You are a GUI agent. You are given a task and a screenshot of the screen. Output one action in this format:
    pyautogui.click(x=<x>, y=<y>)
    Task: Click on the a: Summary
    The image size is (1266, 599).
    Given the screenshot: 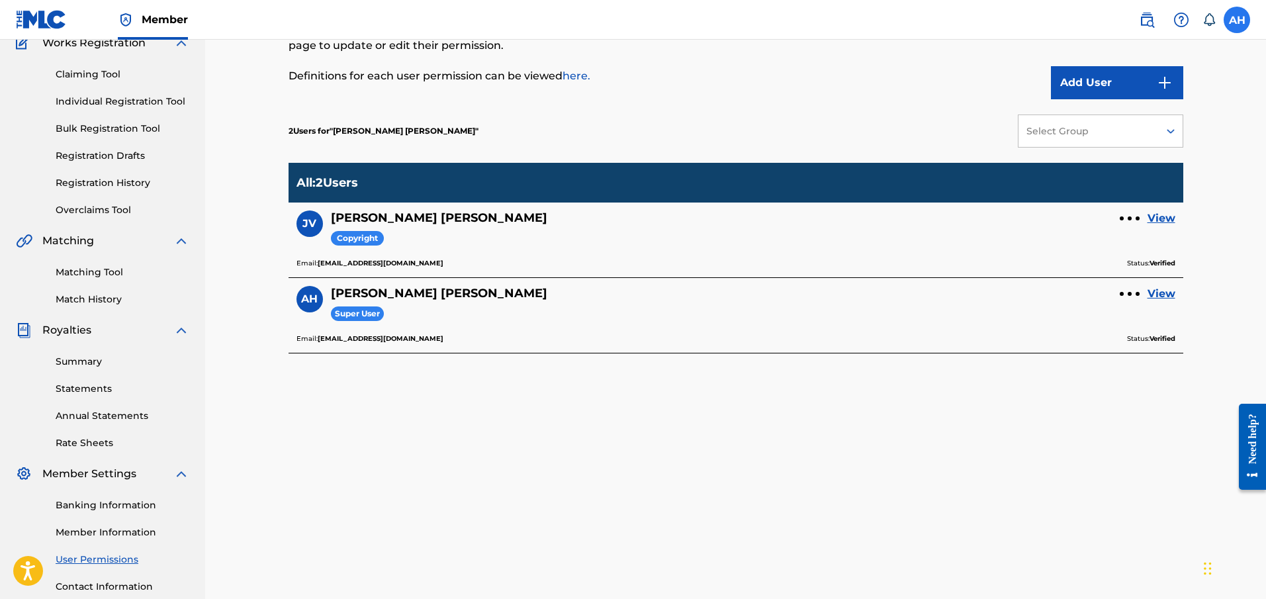 What is the action you would take?
    pyautogui.click(x=122, y=361)
    